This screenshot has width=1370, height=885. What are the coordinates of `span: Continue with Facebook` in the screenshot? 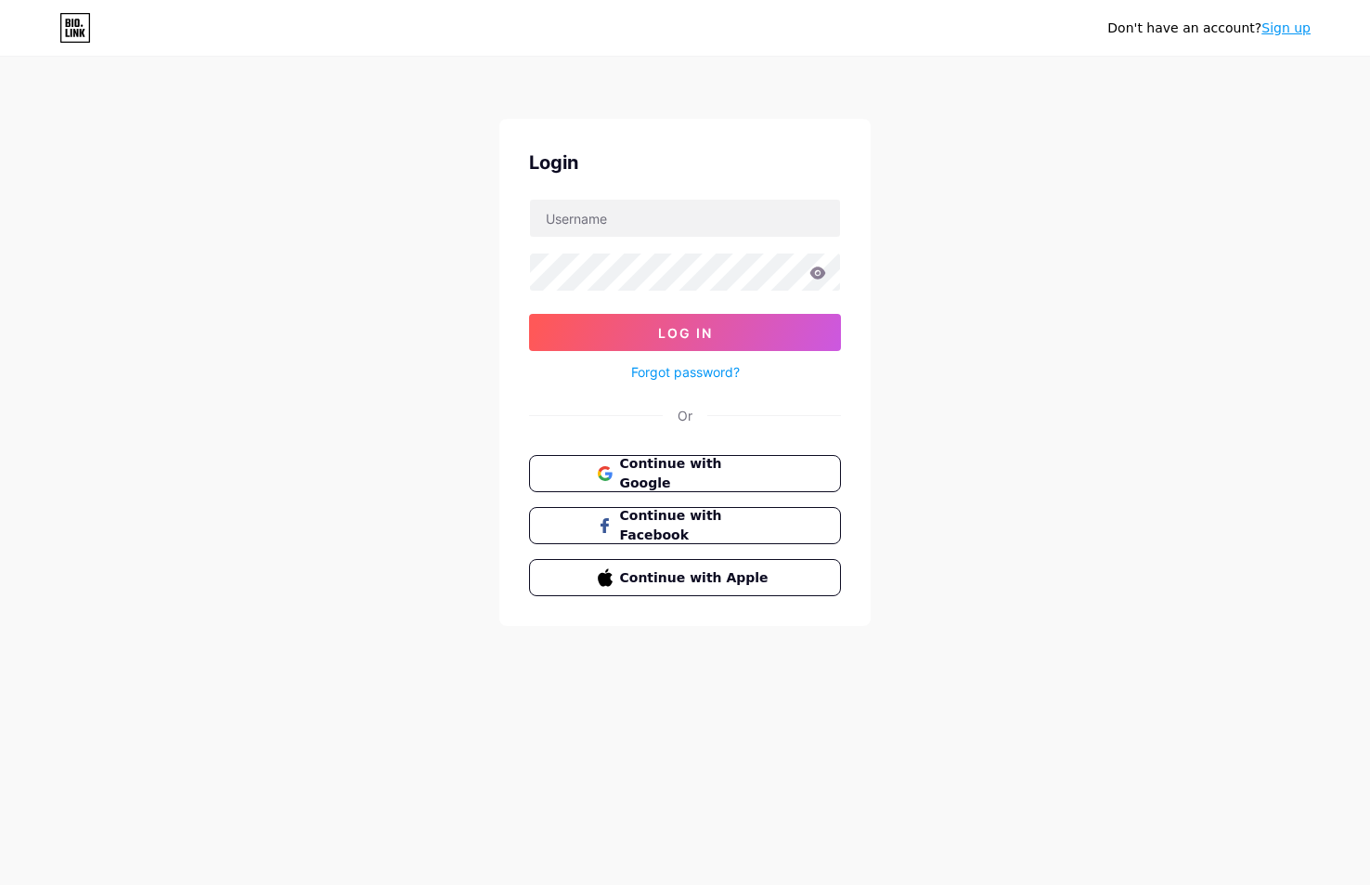 It's located at (696, 525).